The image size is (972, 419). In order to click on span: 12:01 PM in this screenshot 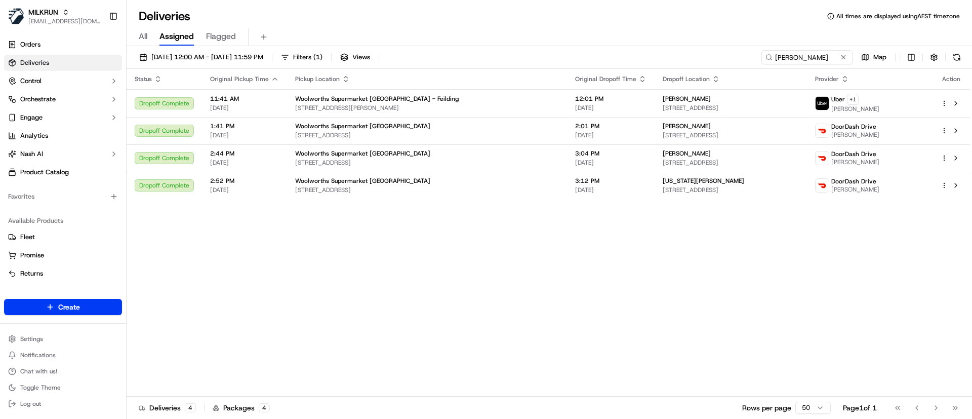, I will do `click(610, 99)`.